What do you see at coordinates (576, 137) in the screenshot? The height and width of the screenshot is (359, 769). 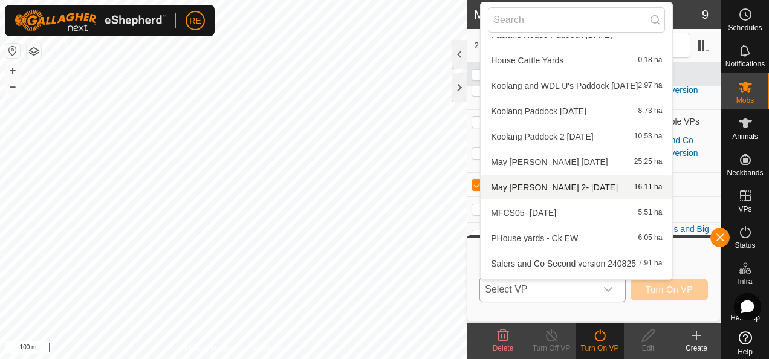 I see `li: Koolang Paddock 2 22.08.2025` at bounding box center [576, 137].